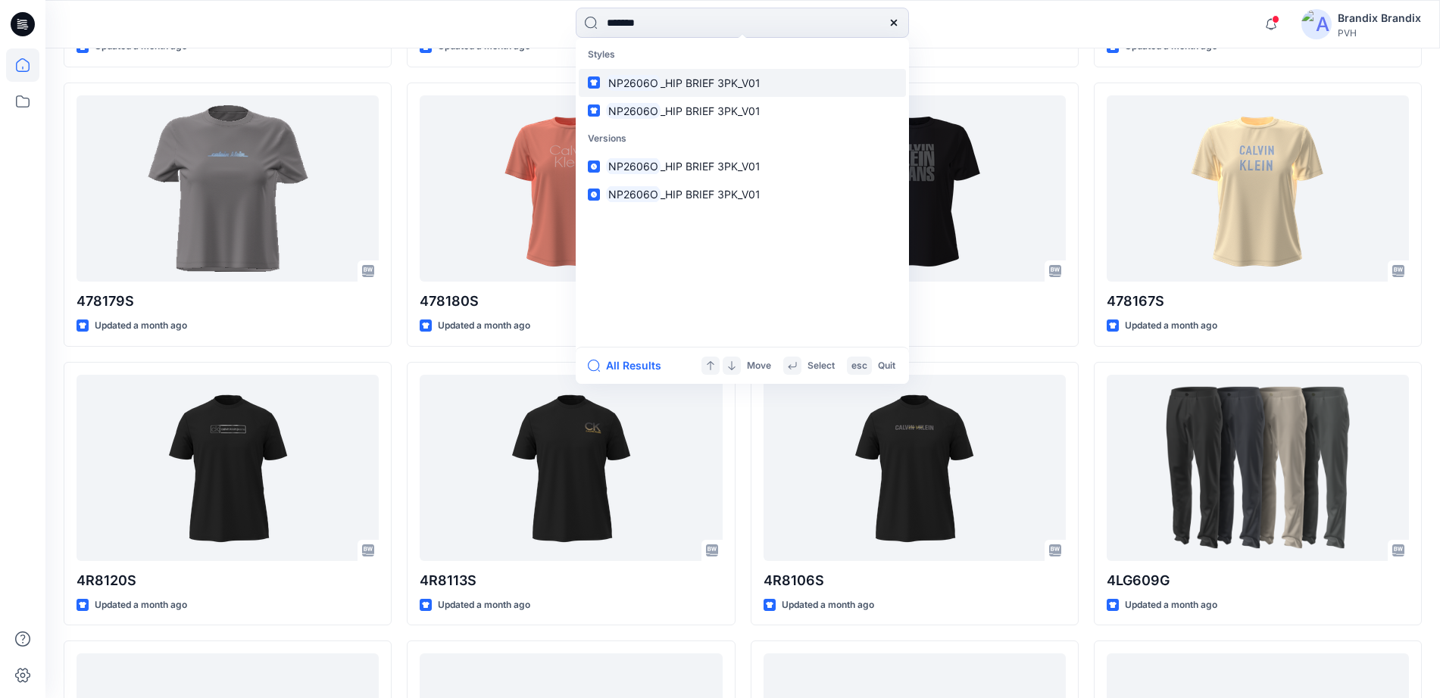 The image size is (1440, 698). Describe the element at coordinates (914, 468) in the screenshot. I see `a: 4R8106S` at that location.